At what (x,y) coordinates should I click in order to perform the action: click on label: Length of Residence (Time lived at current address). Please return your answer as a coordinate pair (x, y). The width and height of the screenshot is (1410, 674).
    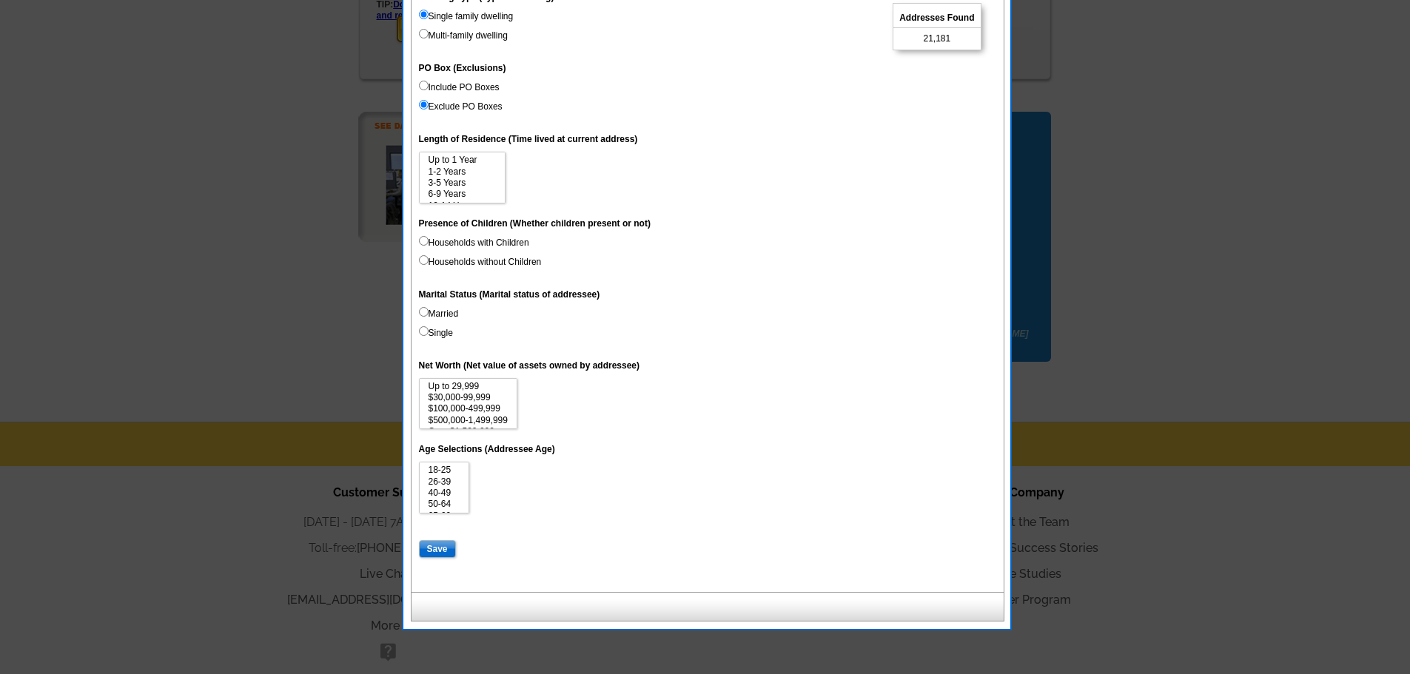
    Looking at the image, I should click on (528, 139).